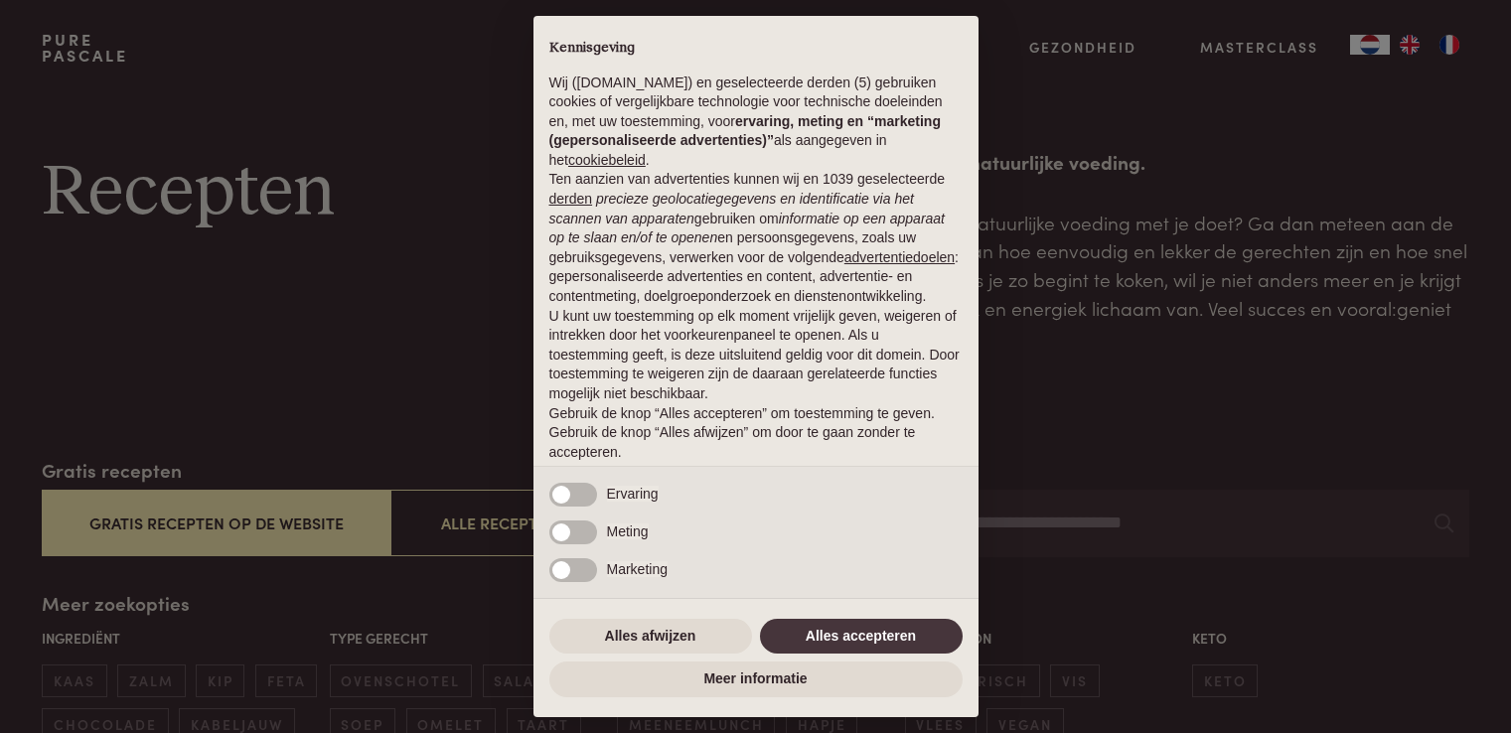  Describe the element at coordinates (756, 356) in the screenshot. I see `p: U kunt uw toestemming op elk moment vrijelijk geven, weigeren of intrekken door het voorkeurenpan...` at that location.